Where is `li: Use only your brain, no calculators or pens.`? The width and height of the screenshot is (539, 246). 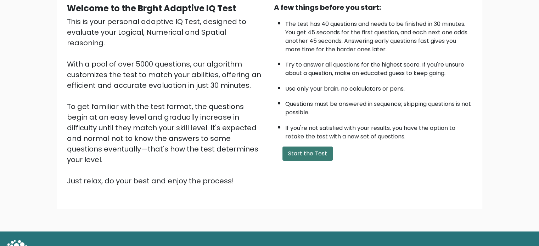 li: Use only your brain, no calculators or pens. is located at coordinates (379, 87).